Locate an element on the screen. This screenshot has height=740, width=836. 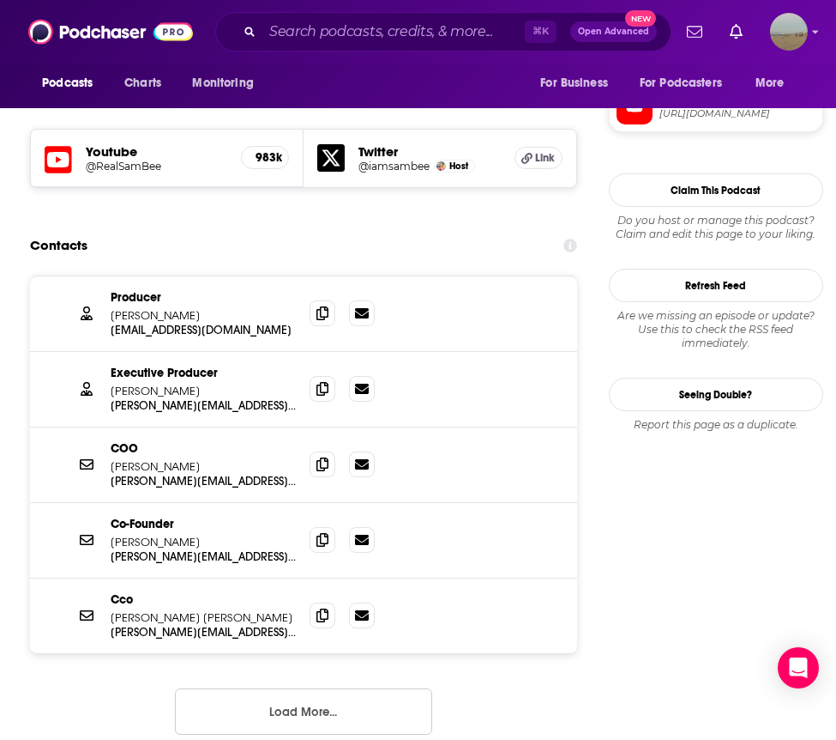
span: For Podcasters is located at coordinates (681, 83).